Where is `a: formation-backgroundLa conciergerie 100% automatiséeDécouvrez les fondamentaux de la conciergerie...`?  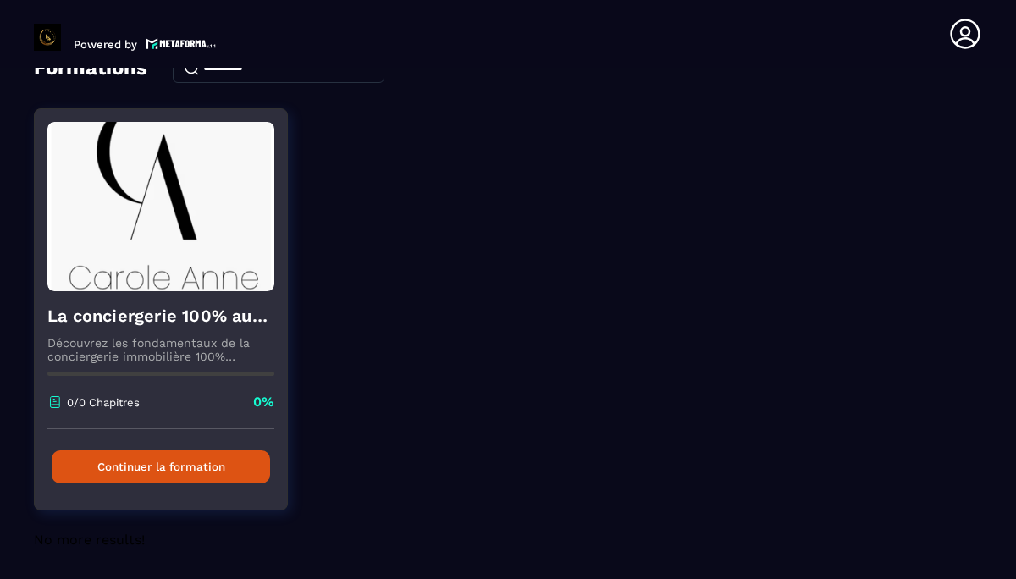 a: formation-backgroundLa conciergerie 100% automatiséeDécouvrez les fondamentaux de la conciergerie... is located at coordinates (171, 320).